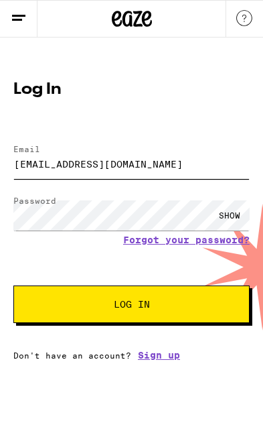 This screenshot has height=439, width=263. What do you see at coordinates (131, 304) in the screenshot?
I see `button: Log In` at bounding box center [131, 304].